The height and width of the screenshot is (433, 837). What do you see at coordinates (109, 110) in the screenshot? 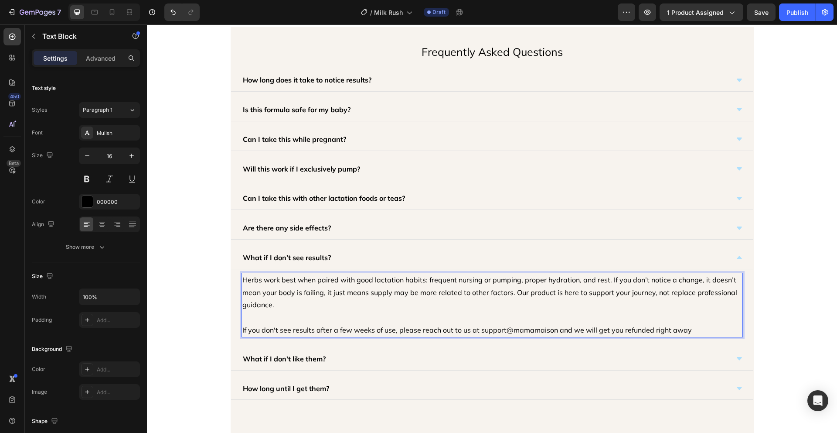
I see `button: Paragraph 1` at bounding box center [109, 110].